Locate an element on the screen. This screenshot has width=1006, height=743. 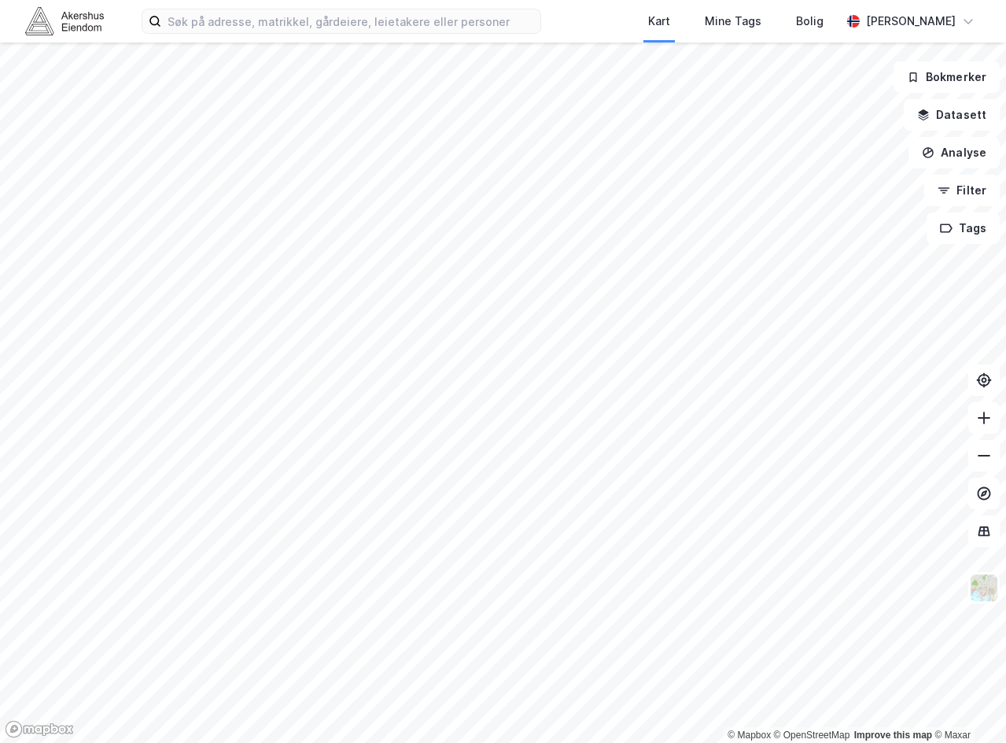
div: Kontrollprogram for chat is located at coordinates (967, 705).